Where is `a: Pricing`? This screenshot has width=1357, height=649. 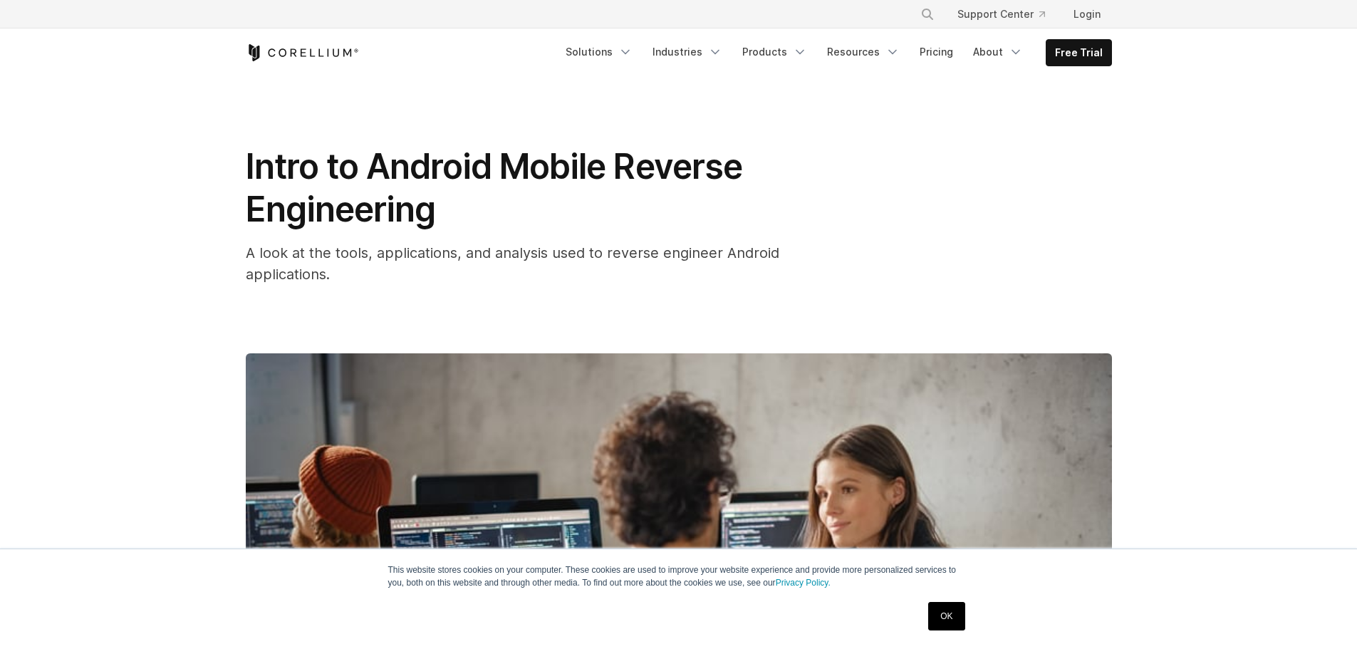
a: Pricing is located at coordinates (936, 52).